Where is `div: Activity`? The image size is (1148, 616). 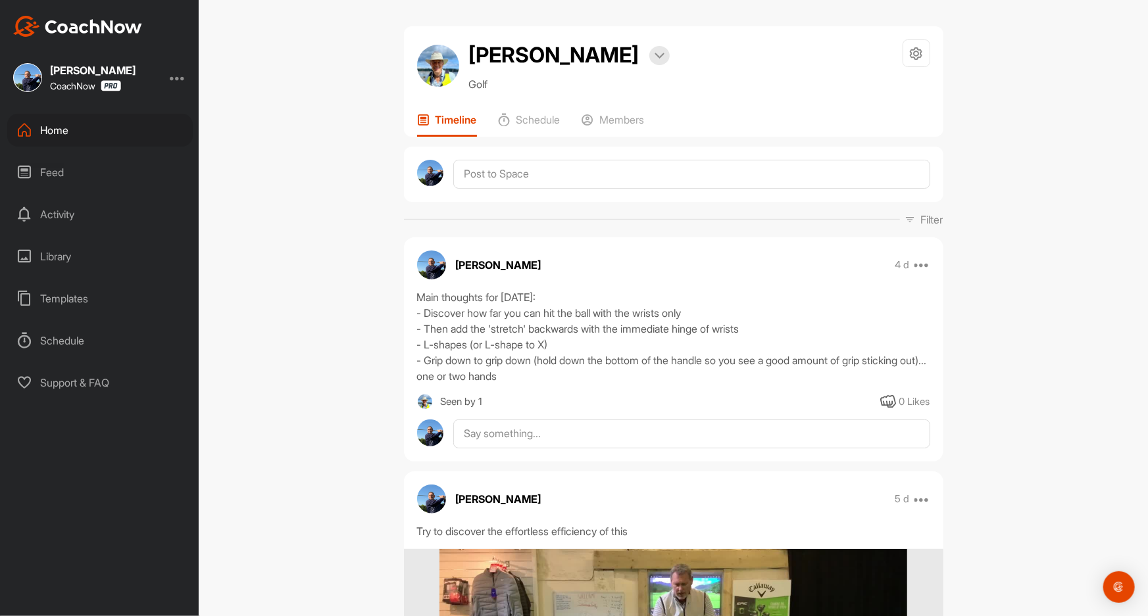 div: Activity is located at coordinates (100, 214).